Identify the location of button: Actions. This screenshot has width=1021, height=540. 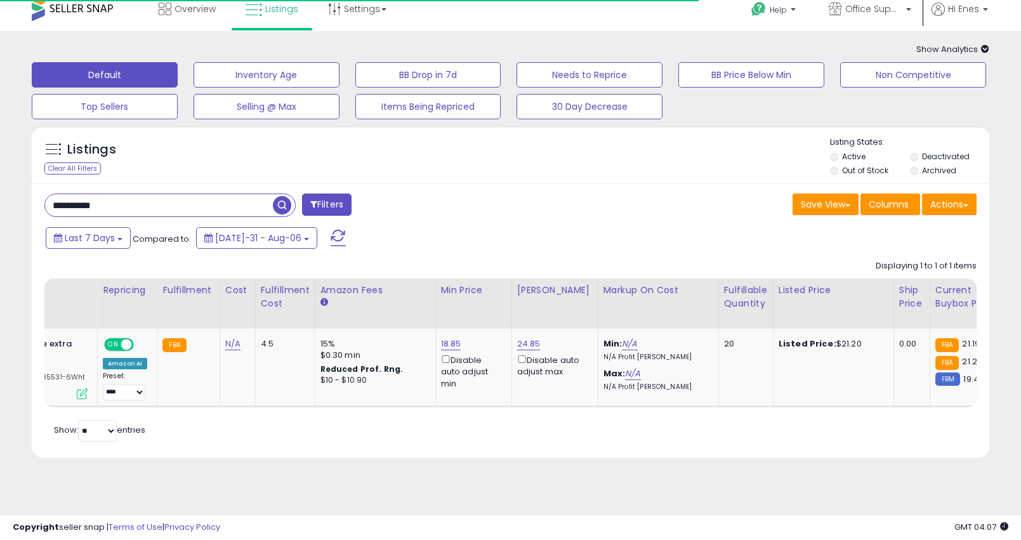
(949, 204).